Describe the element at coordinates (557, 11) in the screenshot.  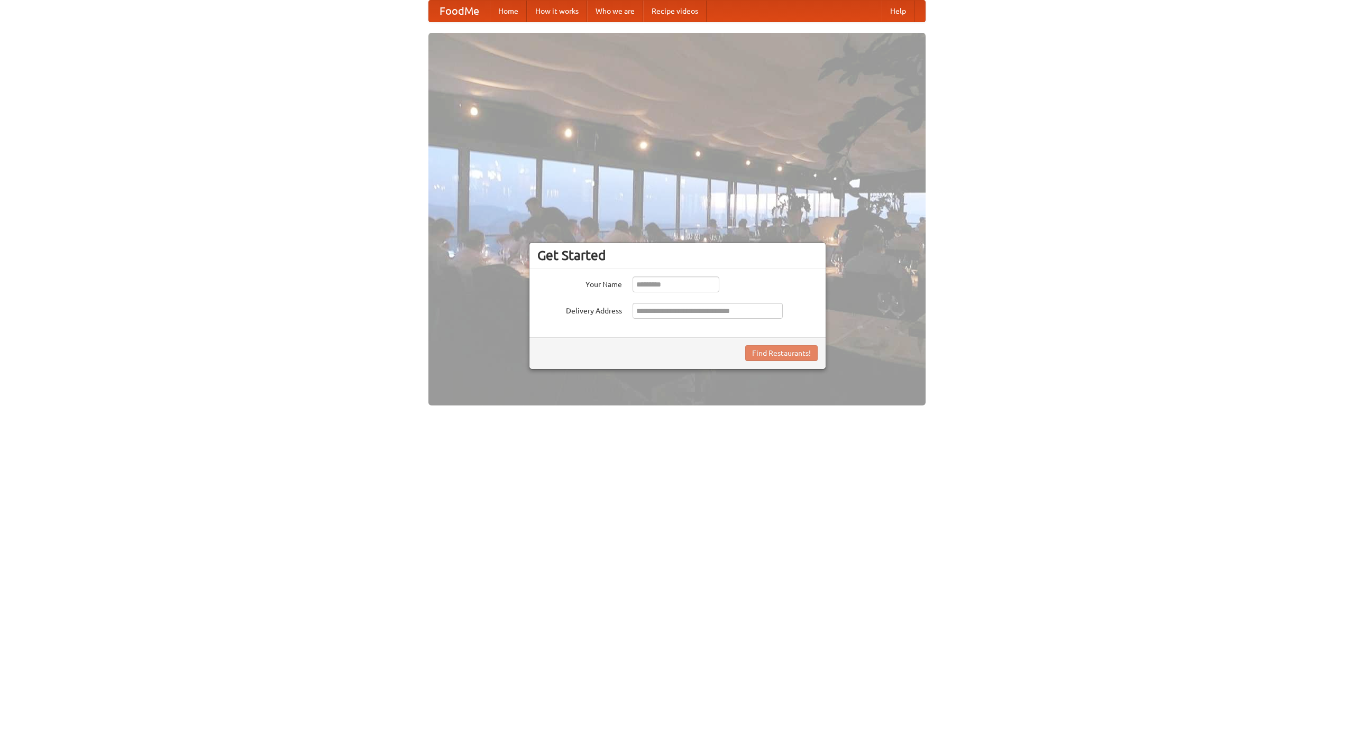
I see `a: How it works` at that location.